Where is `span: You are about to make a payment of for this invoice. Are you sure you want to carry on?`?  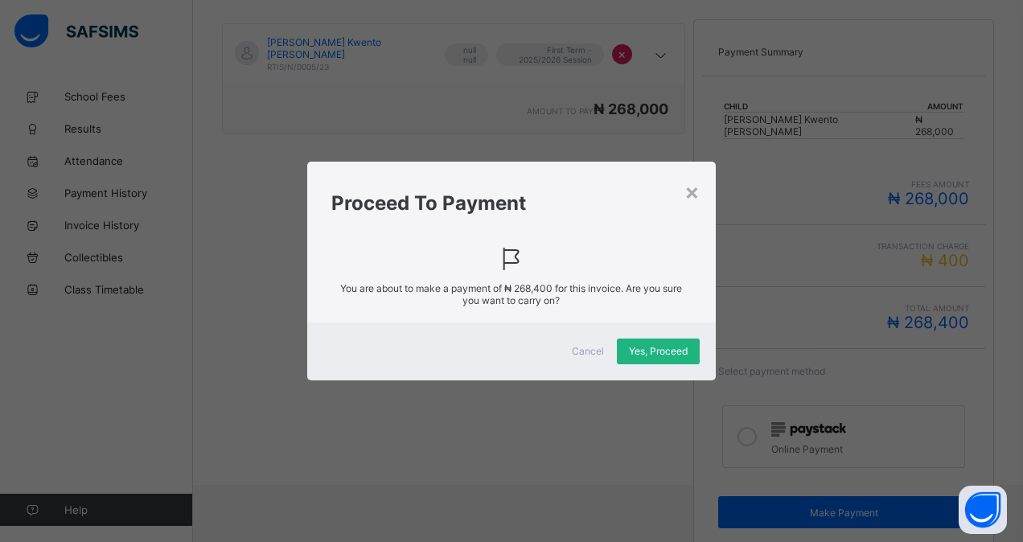 span: You are about to make a payment of for this invoice. Are you sure you want to carry on? is located at coordinates (512, 294).